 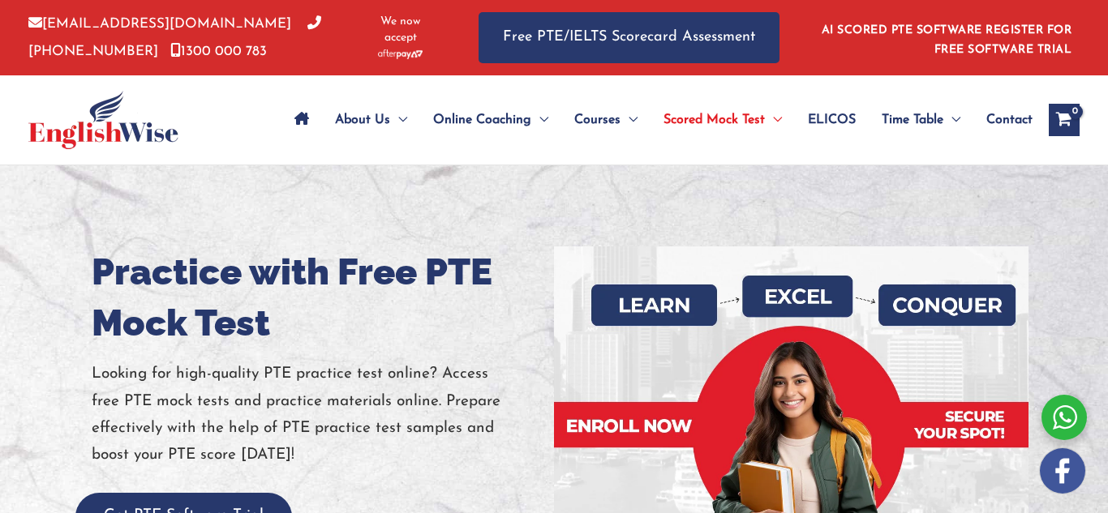 What do you see at coordinates (491, 120) in the screenshot?
I see `a: Online CoachingMenu Toggle` at bounding box center [491, 120].